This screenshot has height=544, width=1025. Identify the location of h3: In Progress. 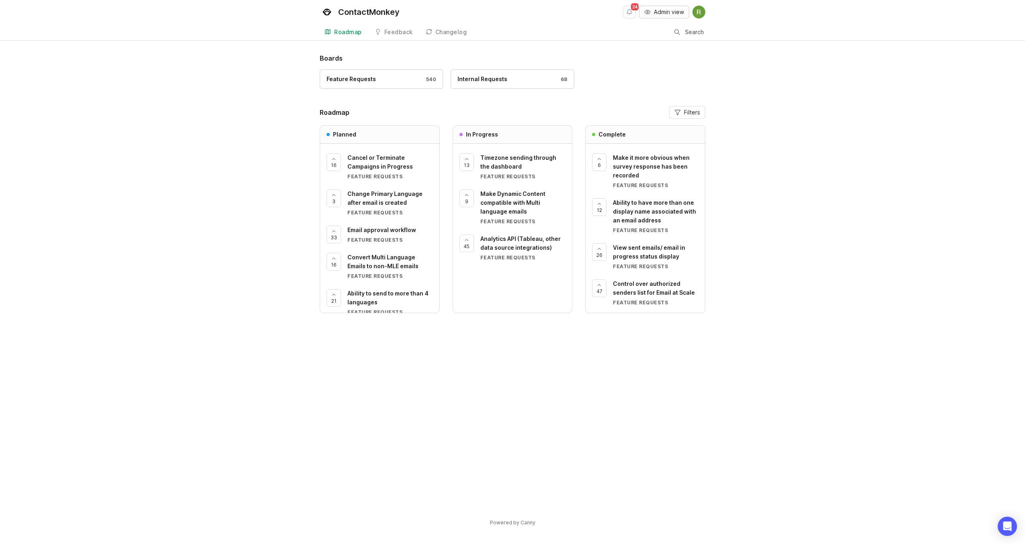
(482, 135).